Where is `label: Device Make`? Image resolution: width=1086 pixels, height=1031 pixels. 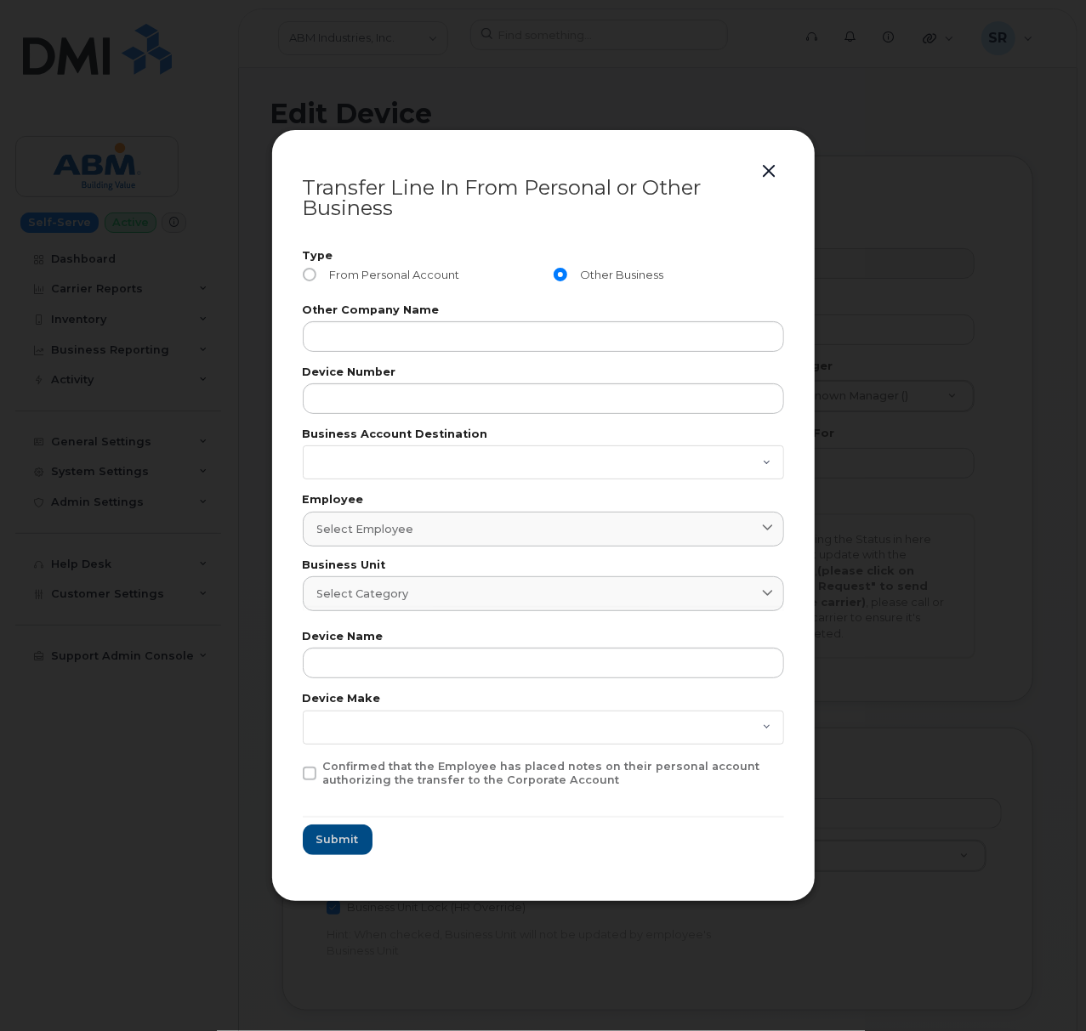 label: Device Make is located at coordinates (543, 699).